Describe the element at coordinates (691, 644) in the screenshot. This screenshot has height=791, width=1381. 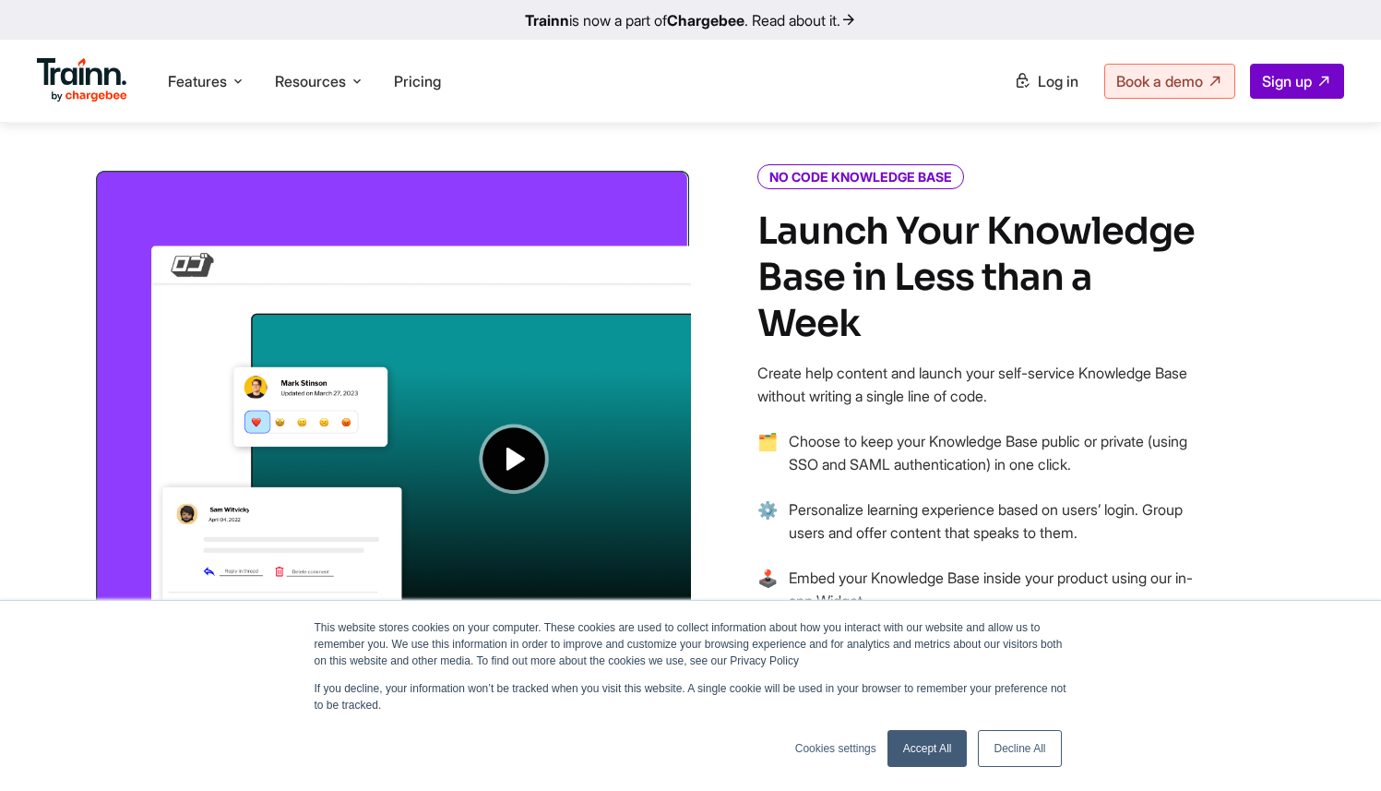
I see `p: This website stores cookies on your computer. These cookies are used to collect information about...` at that location.